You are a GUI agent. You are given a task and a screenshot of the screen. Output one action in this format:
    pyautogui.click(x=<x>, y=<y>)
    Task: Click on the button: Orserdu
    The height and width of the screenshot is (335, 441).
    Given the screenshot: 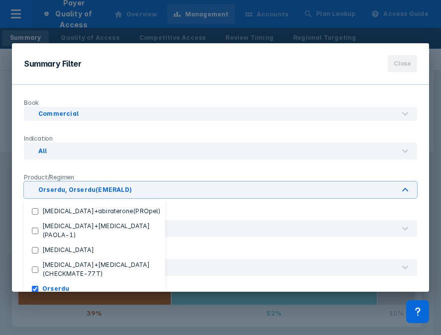 What is the action you would take?
    pyautogui.click(x=95, y=289)
    